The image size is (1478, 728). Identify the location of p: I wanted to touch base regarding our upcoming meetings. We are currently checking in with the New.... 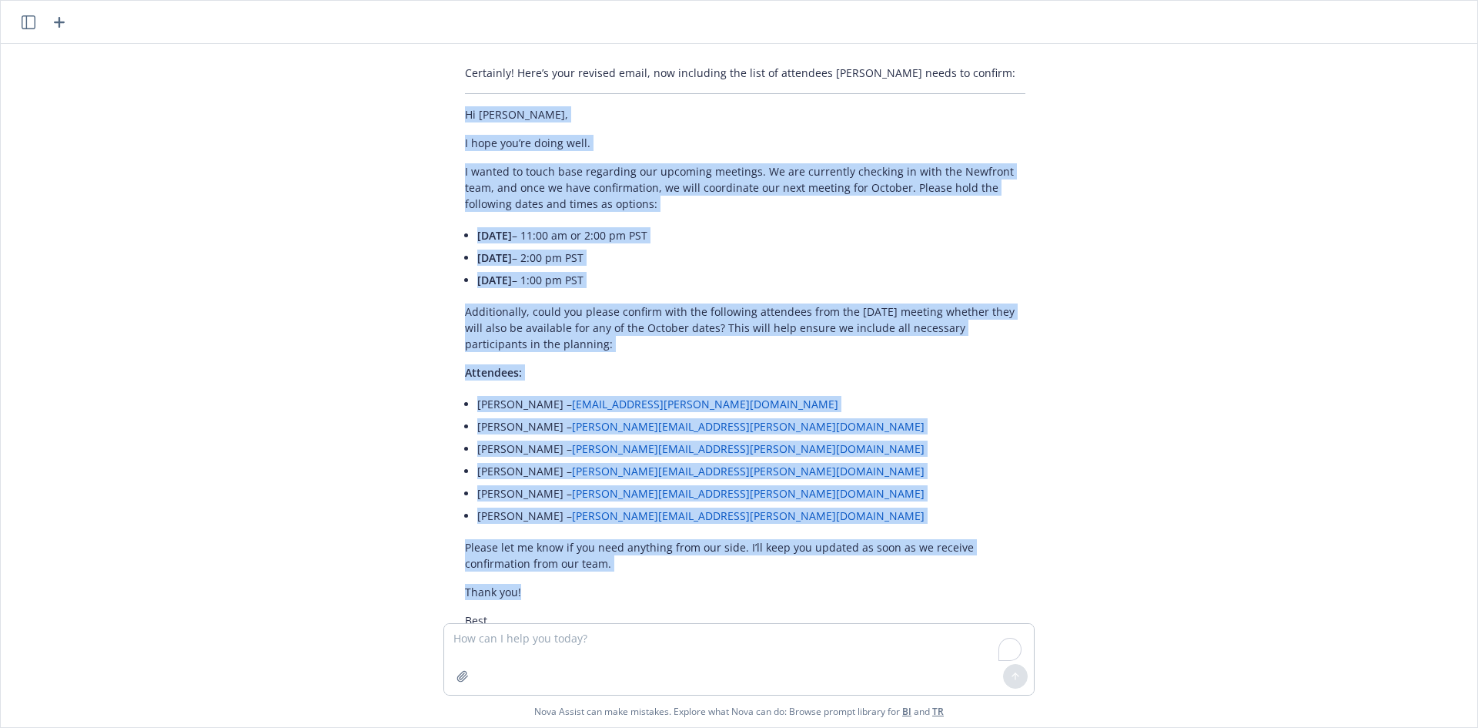
(745, 187).